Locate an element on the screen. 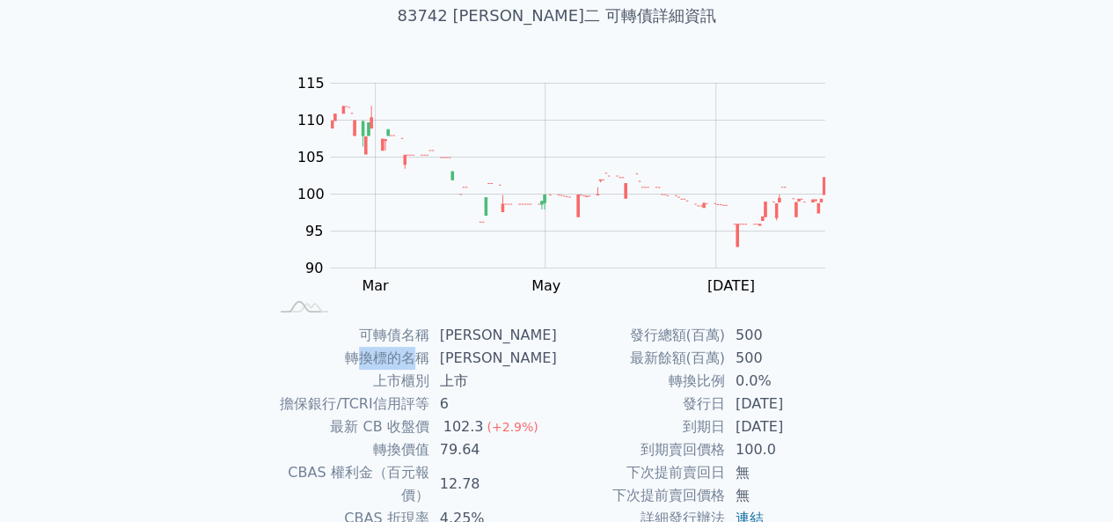 The height and width of the screenshot is (522, 1113). tspan: 110 is located at coordinates (311, 120).